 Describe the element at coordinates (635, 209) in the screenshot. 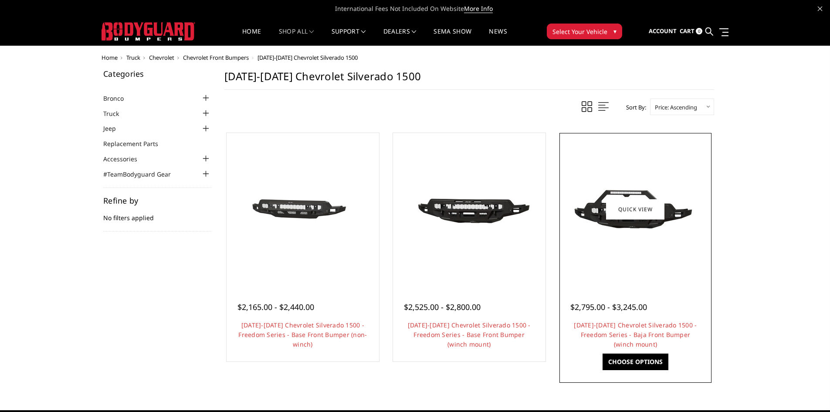

I see `a: Quick view` at that location.